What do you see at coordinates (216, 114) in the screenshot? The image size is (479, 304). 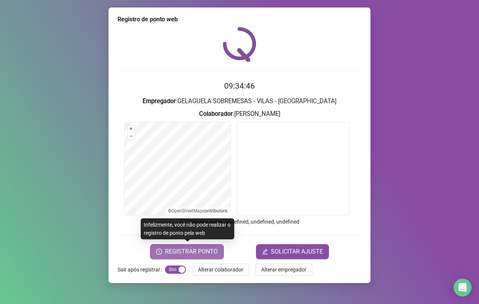 I see `strong: Colaborador` at bounding box center [216, 114].